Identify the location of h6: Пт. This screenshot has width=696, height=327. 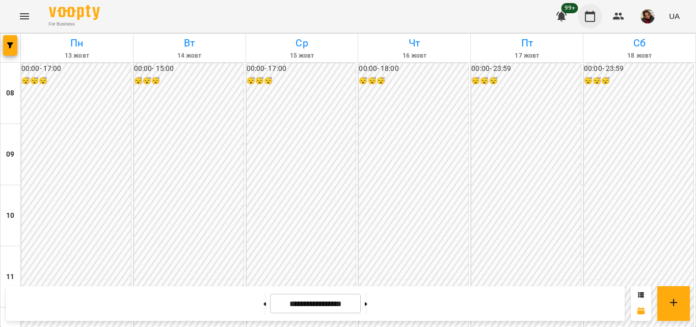
(527, 43).